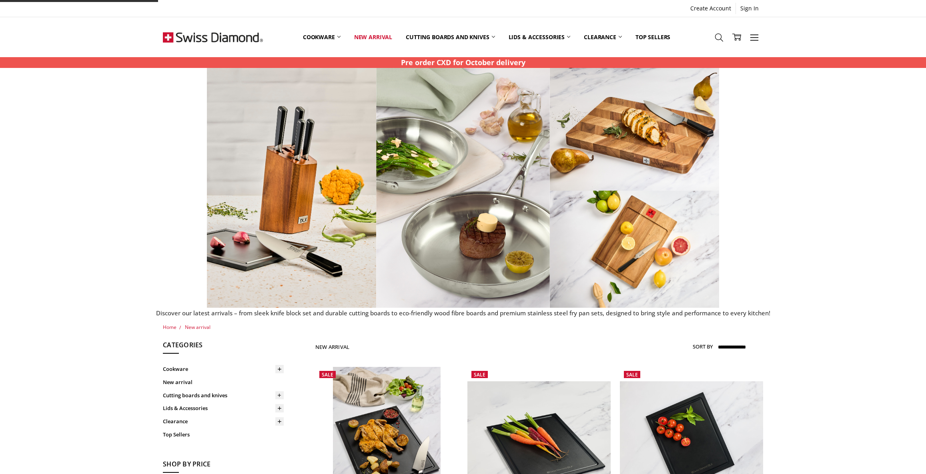 The width and height of the screenshot is (926, 474). What do you see at coordinates (463, 62) in the screenshot?
I see `strong: Pre order CXD for October delivery` at bounding box center [463, 62].